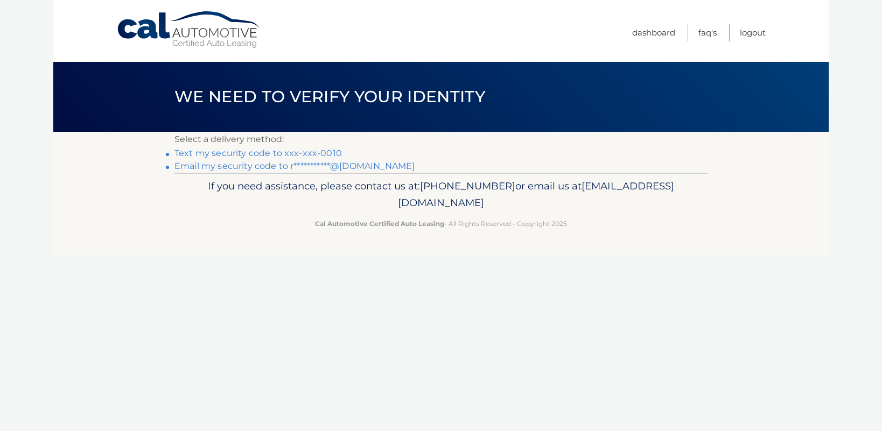 The width and height of the screenshot is (882, 431). I want to click on p: - All Rights Reserved - Copyright 2025, so click(441, 223).